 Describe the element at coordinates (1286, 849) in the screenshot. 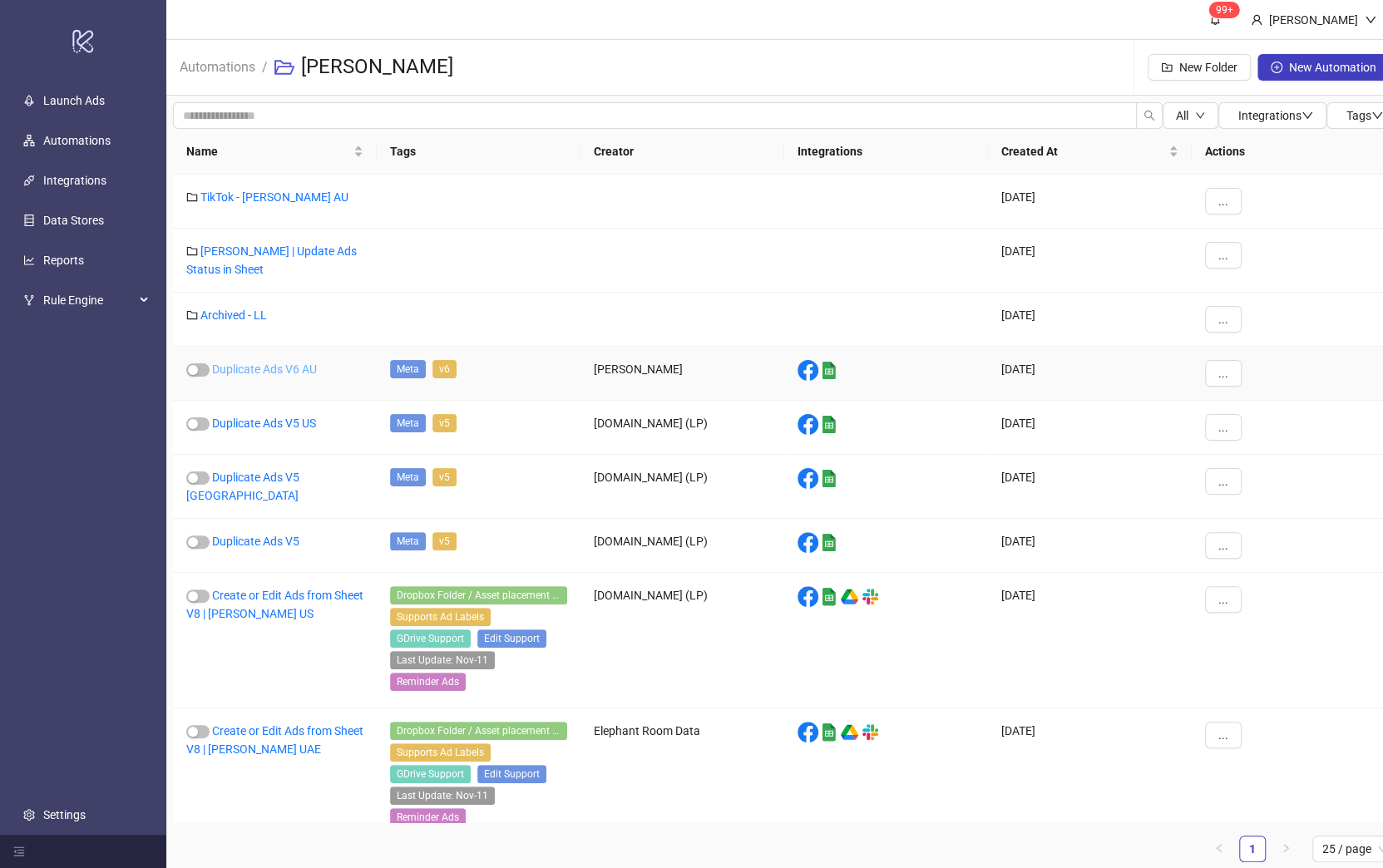

I see `span: right` at that location.